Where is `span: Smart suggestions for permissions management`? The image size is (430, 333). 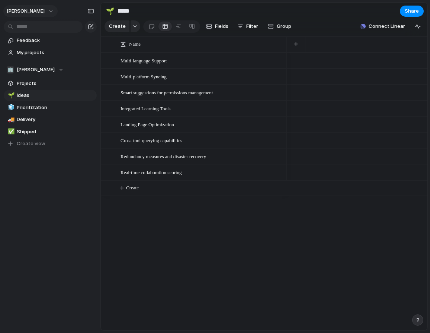
span: Smart suggestions for permissions management is located at coordinates (167, 92).